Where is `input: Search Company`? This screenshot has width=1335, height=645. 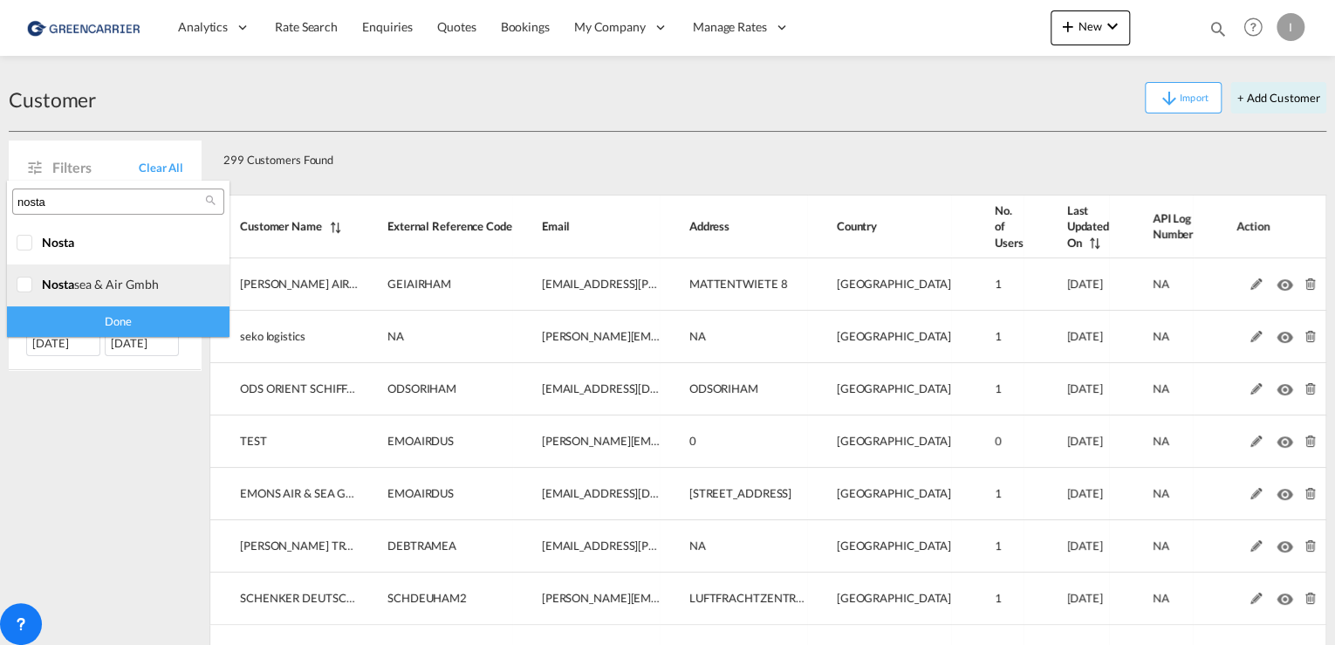
input: Search Company is located at coordinates (111, 202).